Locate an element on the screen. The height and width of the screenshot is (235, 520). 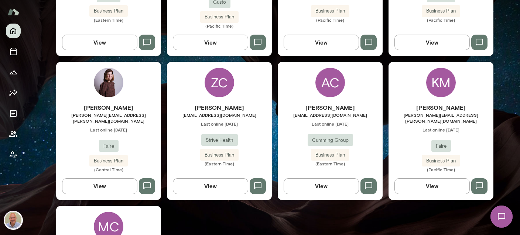
img: Kristina Popova-Boasso is located at coordinates (108, 83).